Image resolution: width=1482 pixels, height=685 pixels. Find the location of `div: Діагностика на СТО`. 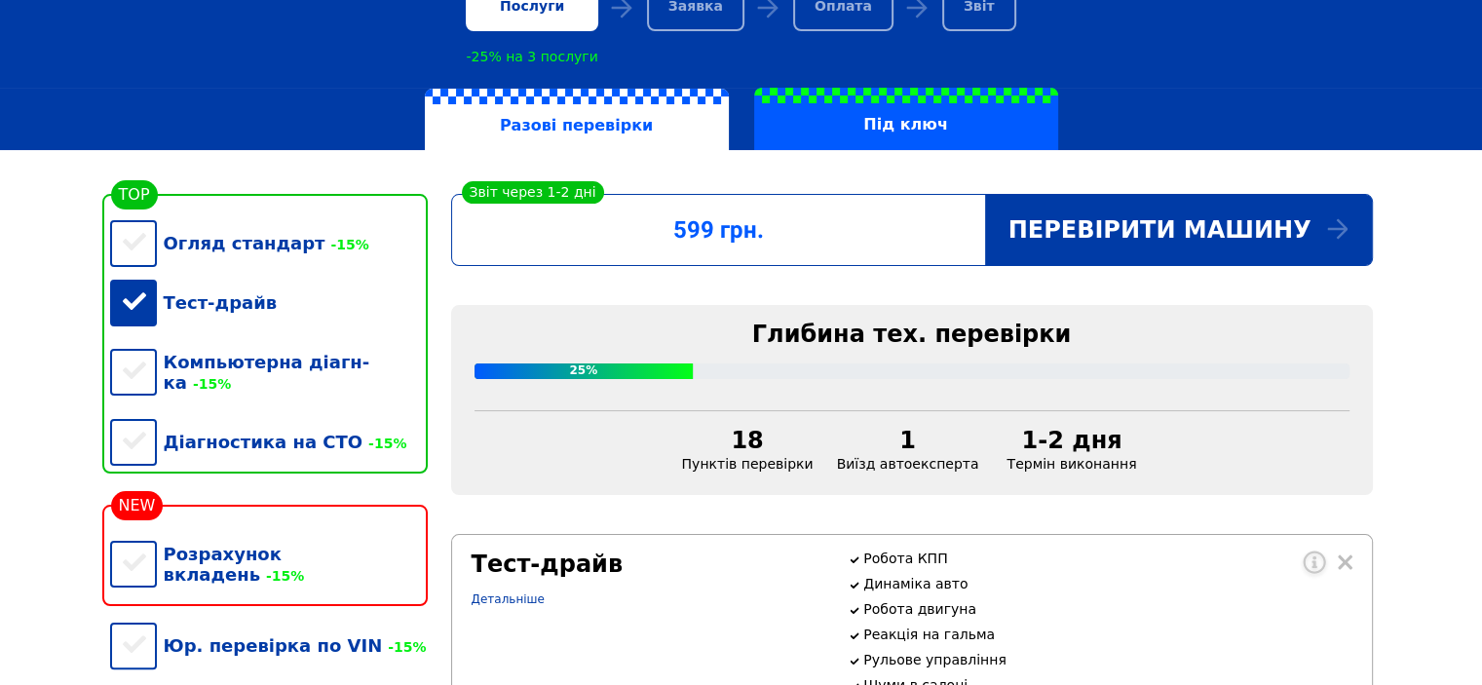

div: Діагностика на СТО is located at coordinates (269, 441).